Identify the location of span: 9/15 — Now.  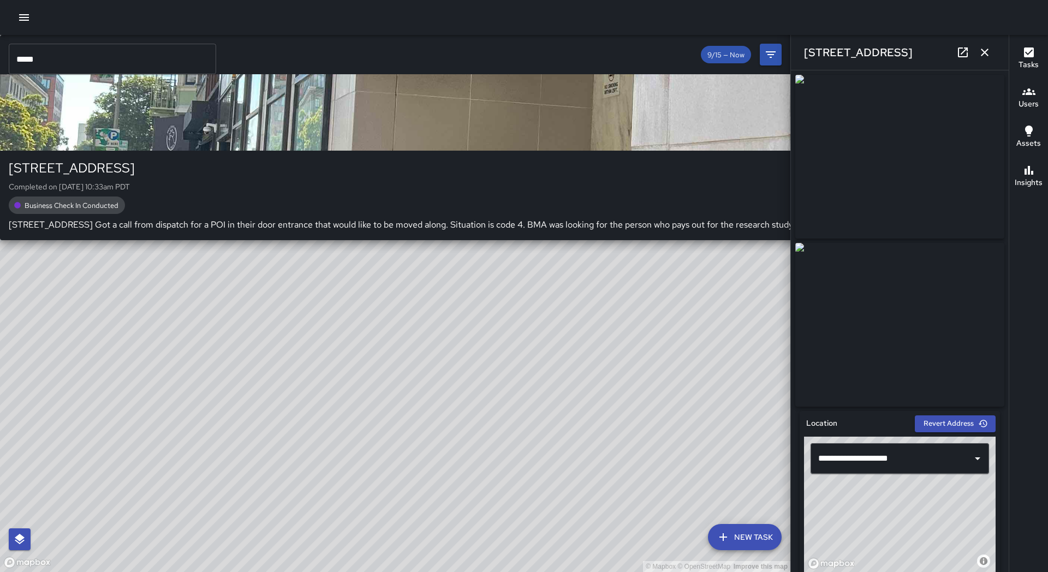
(726, 55).